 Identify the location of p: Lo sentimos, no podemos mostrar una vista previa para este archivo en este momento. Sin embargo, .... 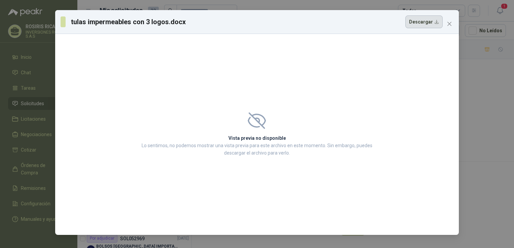
(257, 149).